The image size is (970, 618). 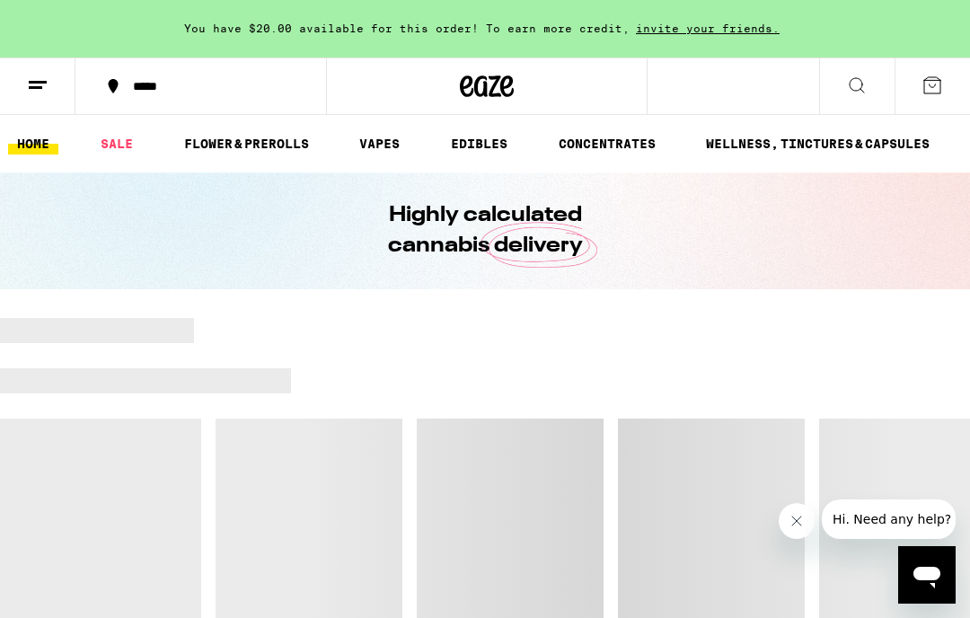 What do you see at coordinates (818, 144) in the screenshot?
I see `a: WELLNESS, TINCTURES & CAPSULES` at bounding box center [818, 144].